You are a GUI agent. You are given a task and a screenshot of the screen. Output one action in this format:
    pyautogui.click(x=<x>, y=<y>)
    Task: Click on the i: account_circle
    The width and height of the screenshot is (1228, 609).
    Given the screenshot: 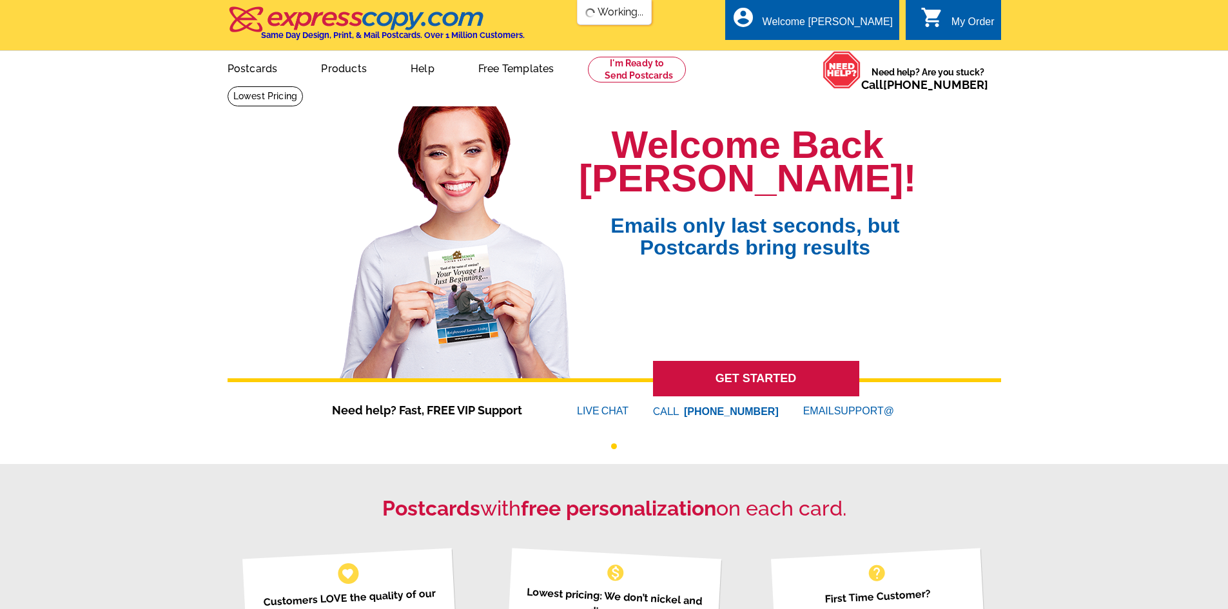 What is the action you would take?
    pyautogui.click(x=743, y=17)
    